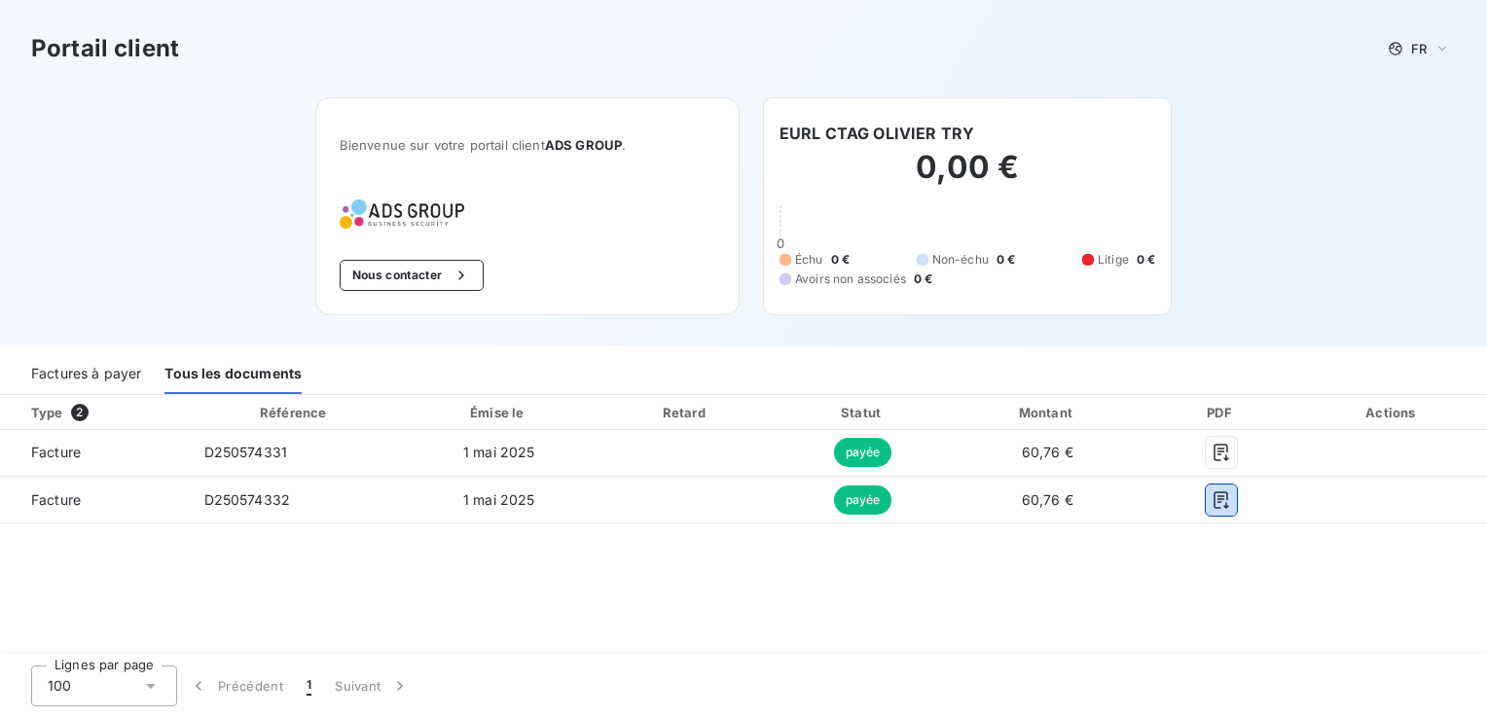 Image resolution: width=1487 pixels, height=718 pixels. What do you see at coordinates (809, 260) in the screenshot?
I see `span: Échu` at bounding box center [809, 260].